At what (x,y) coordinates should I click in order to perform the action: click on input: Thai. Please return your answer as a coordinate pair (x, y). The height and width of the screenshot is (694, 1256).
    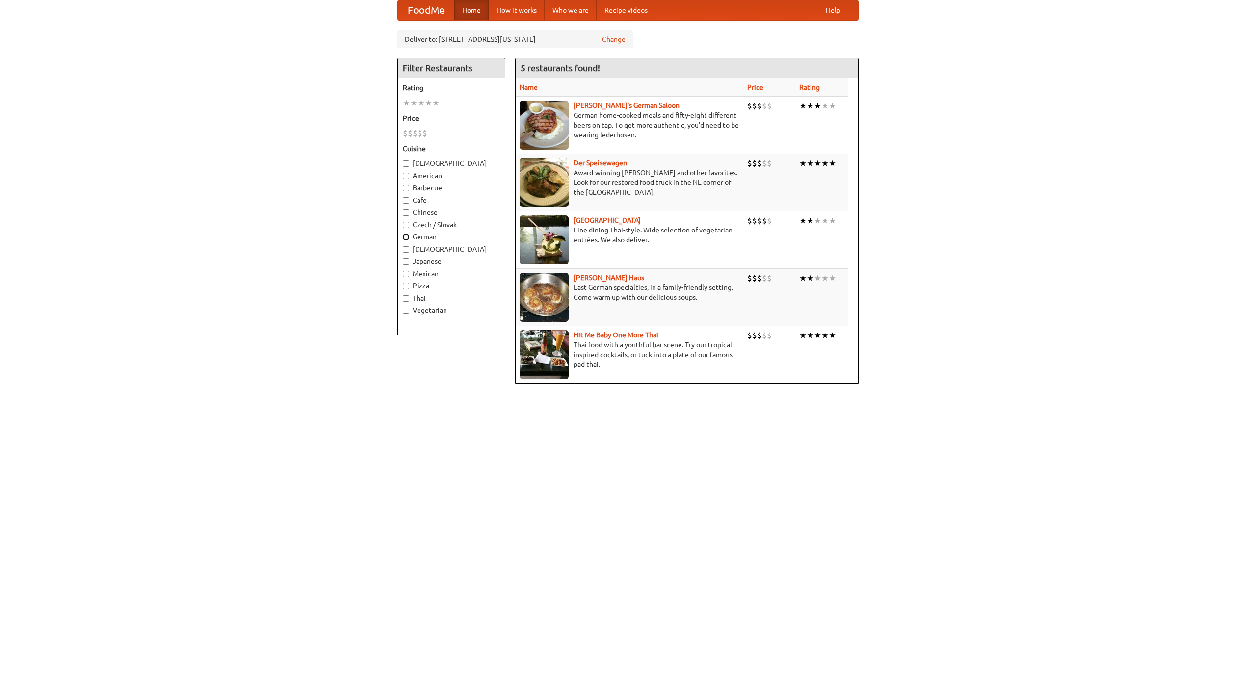
    Looking at the image, I should click on (406, 298).